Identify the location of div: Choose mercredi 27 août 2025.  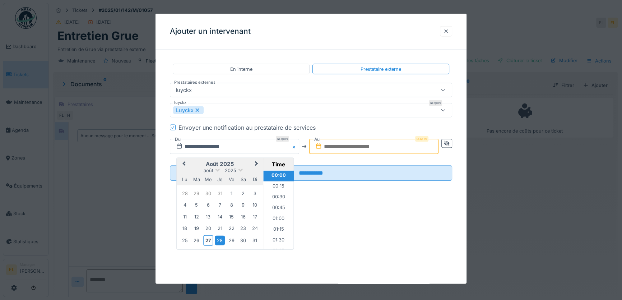
(208, 240).